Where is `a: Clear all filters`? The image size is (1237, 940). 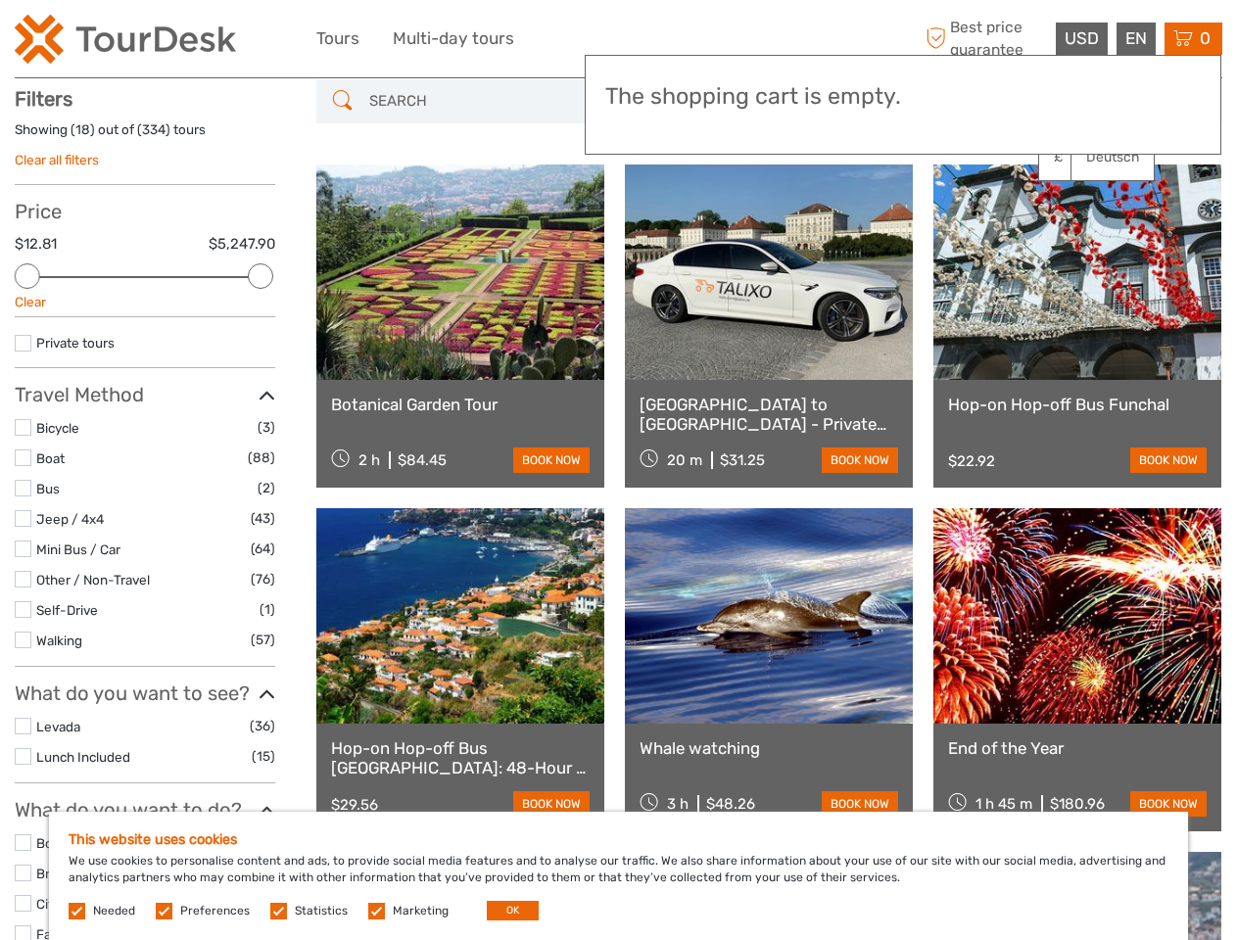
a: Clear all filters is located at coordinates (57, 160).